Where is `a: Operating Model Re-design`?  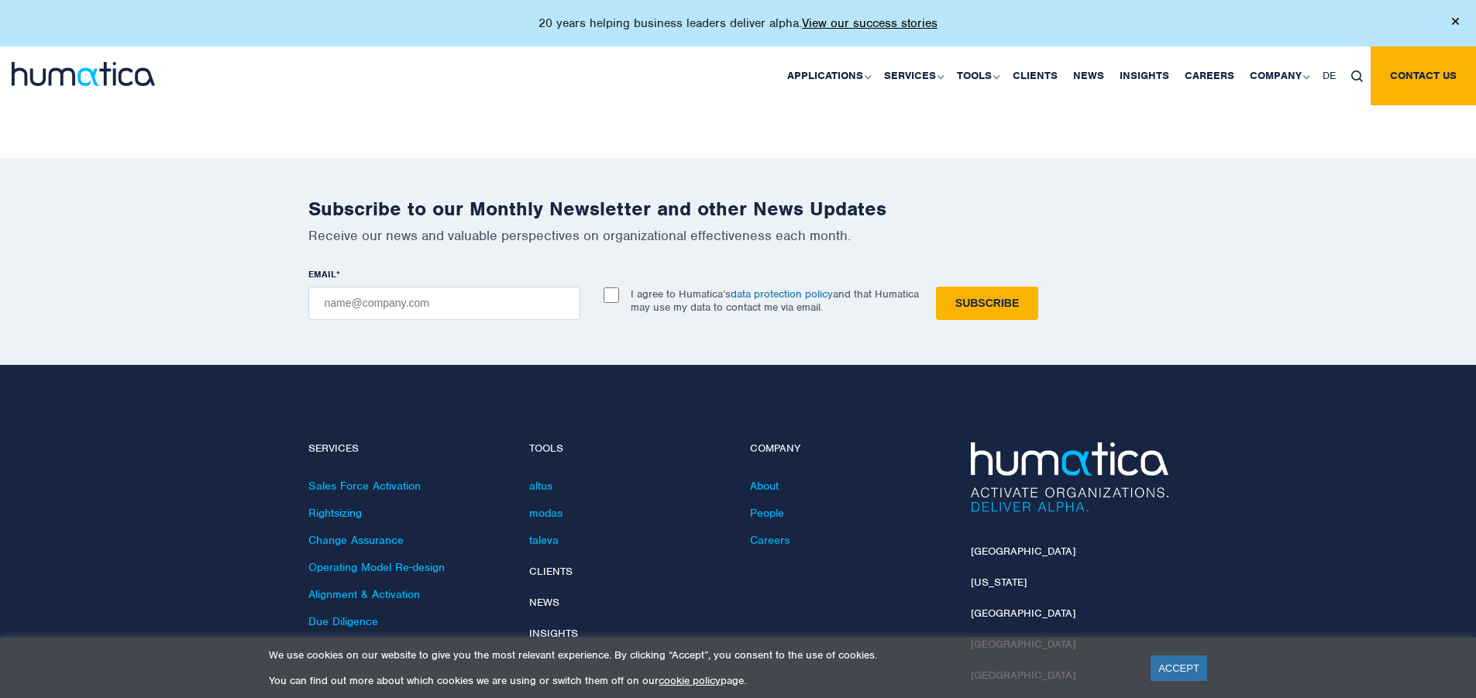 a: Operating Model Re-design is located at coordinates (376, 567).